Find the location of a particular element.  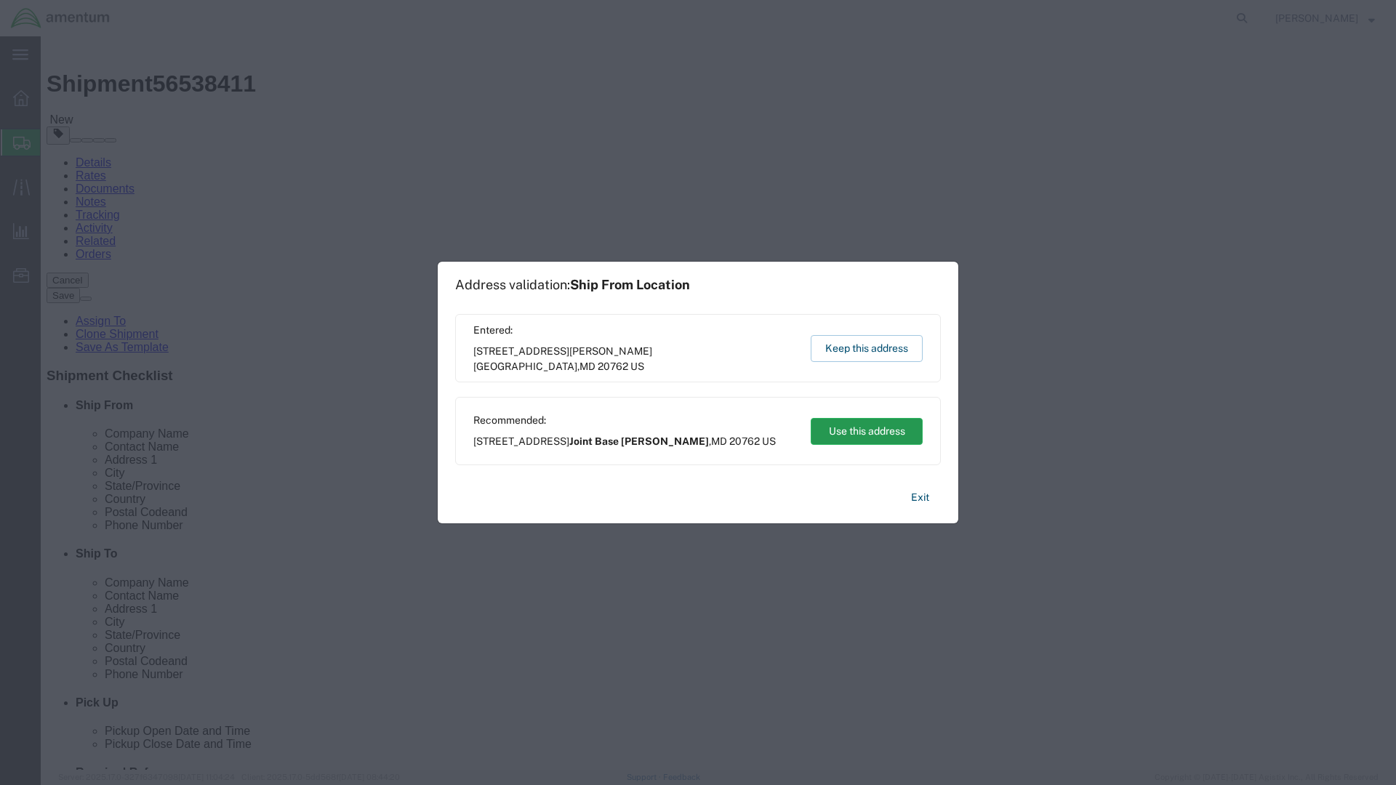

button: Exit is located at coordinates (920, 497).